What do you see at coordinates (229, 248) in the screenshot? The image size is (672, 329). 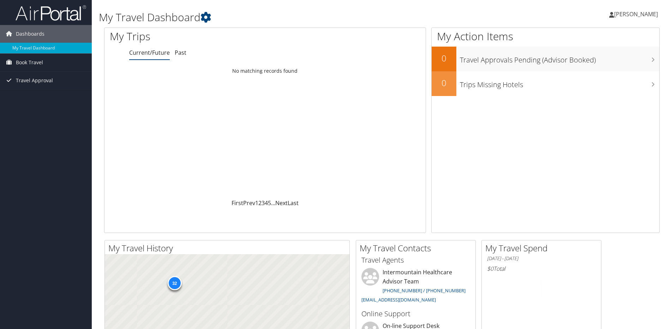 I see `h2: My Travel History` at bounding box center [229, 248].